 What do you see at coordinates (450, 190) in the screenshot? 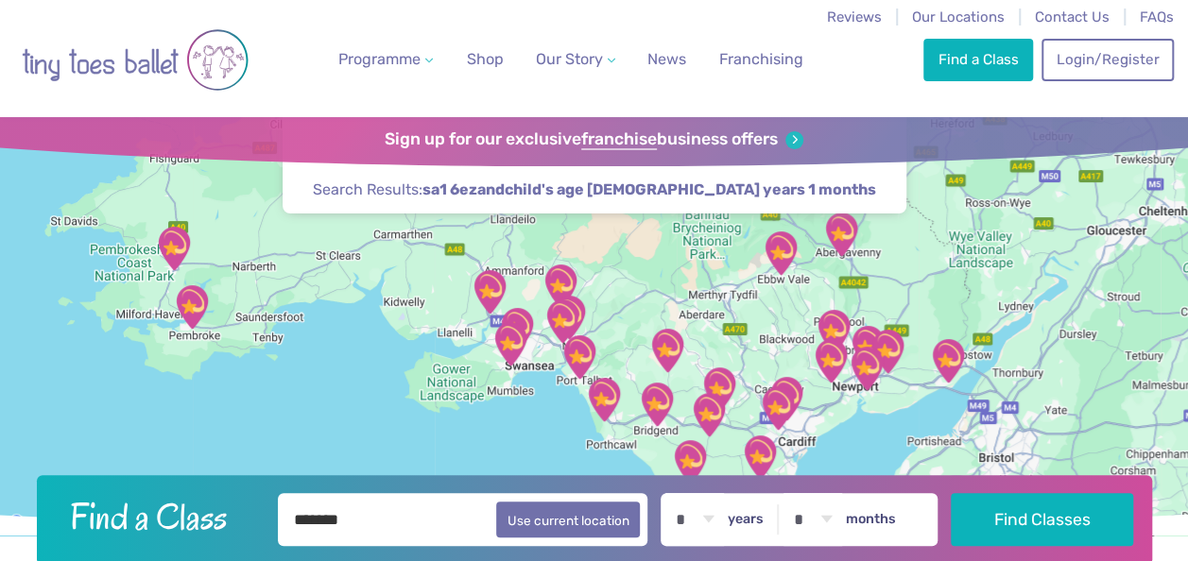
I see `span: sa1 6ez` at bounding box center [450, 190].